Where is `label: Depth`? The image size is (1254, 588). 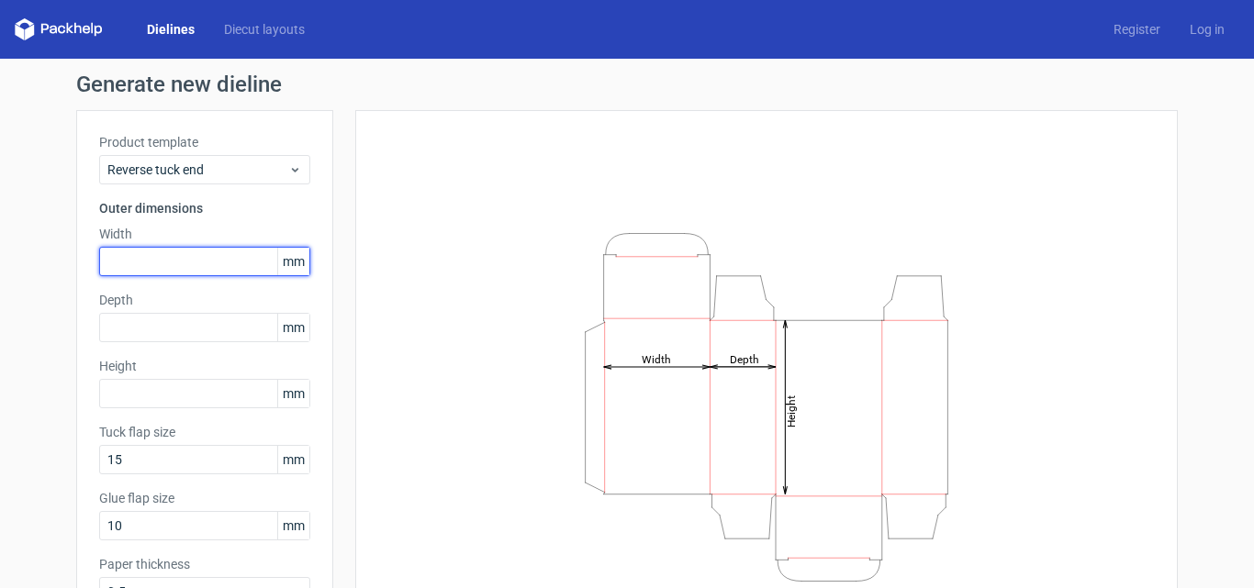 label: Depth is located at coordinates (205, 300).